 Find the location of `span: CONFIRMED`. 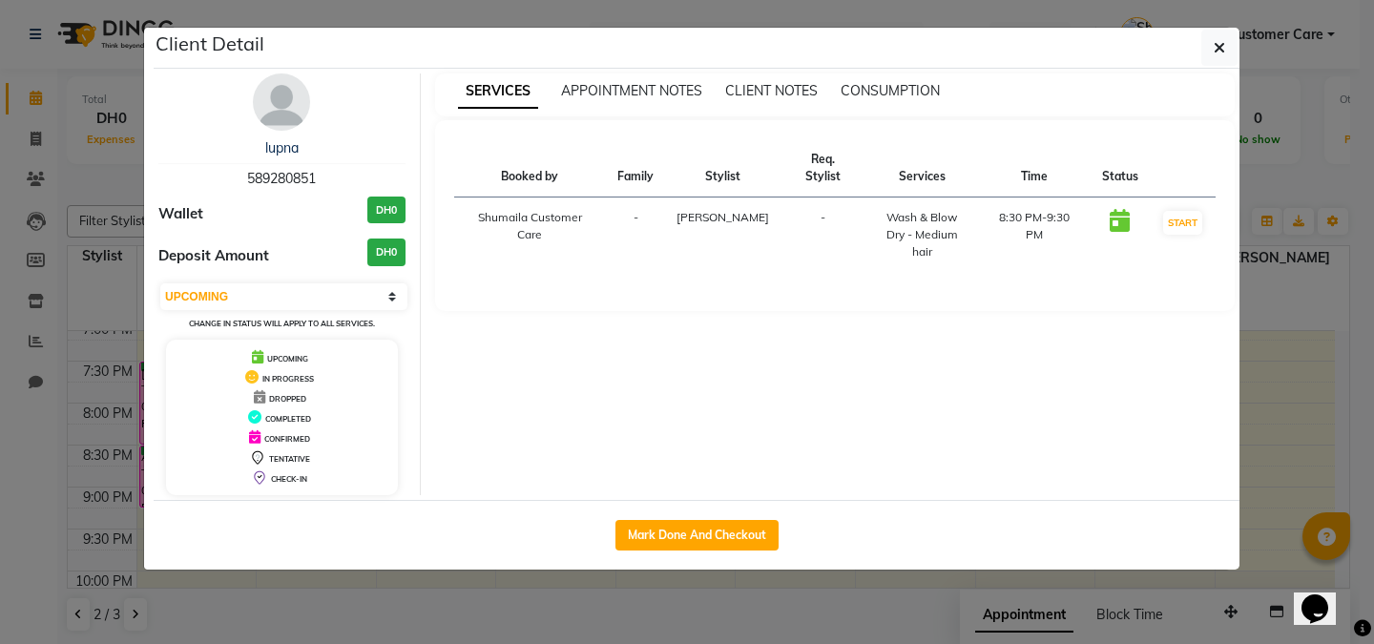

span: CONFIRMED is located at coordinates (287, 439).